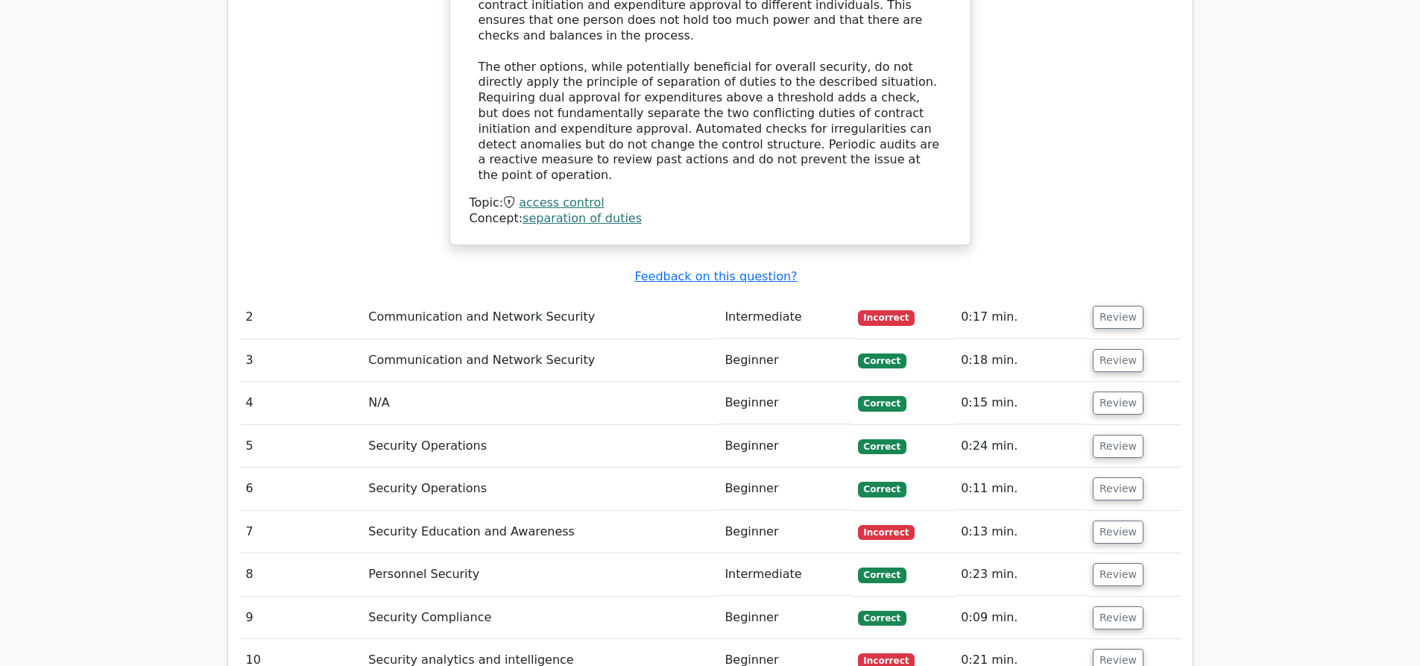  I want to click on td: 4, so click(301, 403).